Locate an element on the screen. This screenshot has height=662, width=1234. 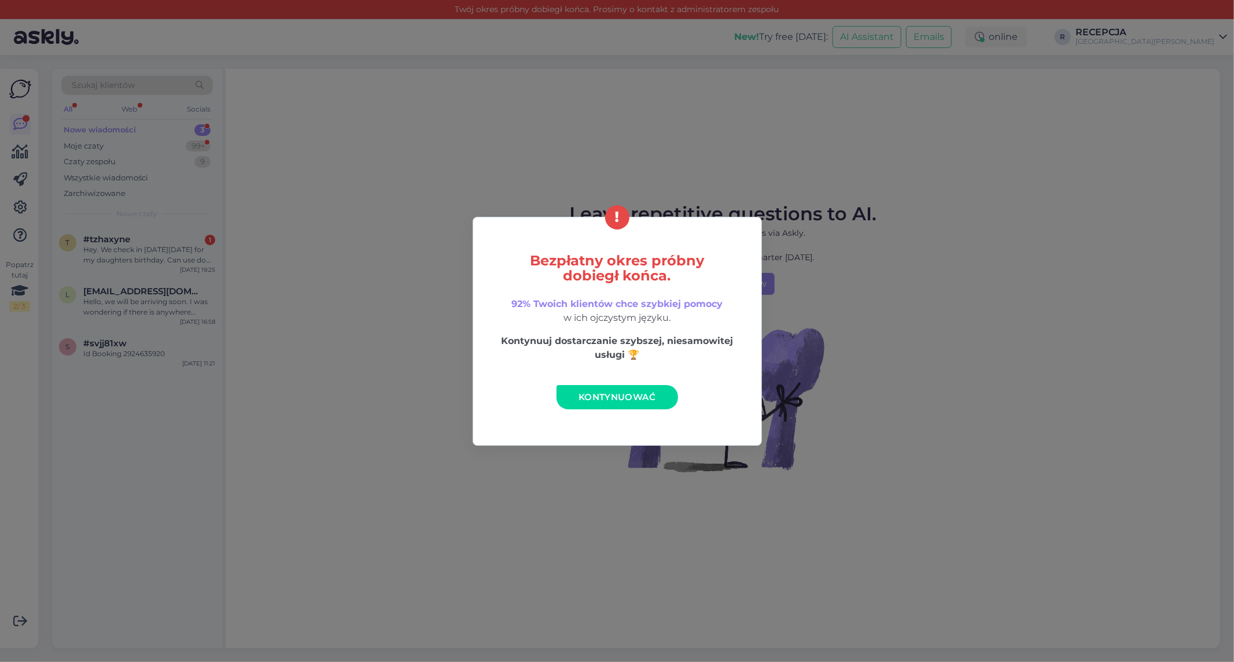
span: 92% Twoich klientów chce szybkiej pomocy is located at coordinates (617, 304).